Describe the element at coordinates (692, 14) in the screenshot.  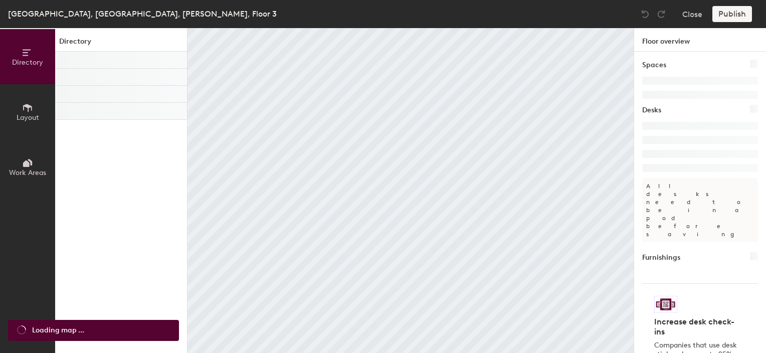
I see `button: Close` at that location.